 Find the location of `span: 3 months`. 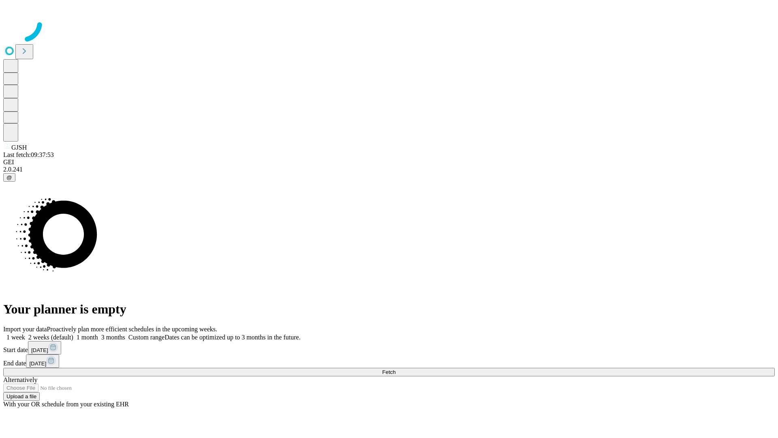

span: 3 months is located at coordinates (113, 337).